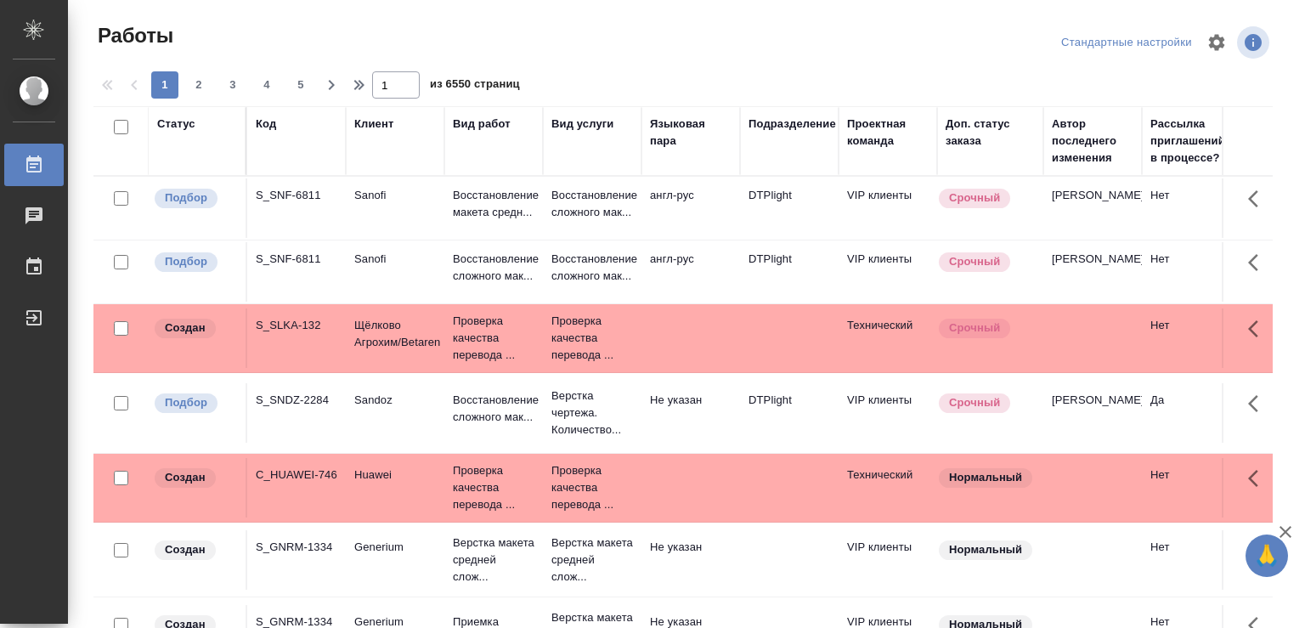 This screenshot has height=628, width=1305. What do you see at coordinates (199, 85) in the screenshot?
I see `span: 2` at bounding box center [199, 85].